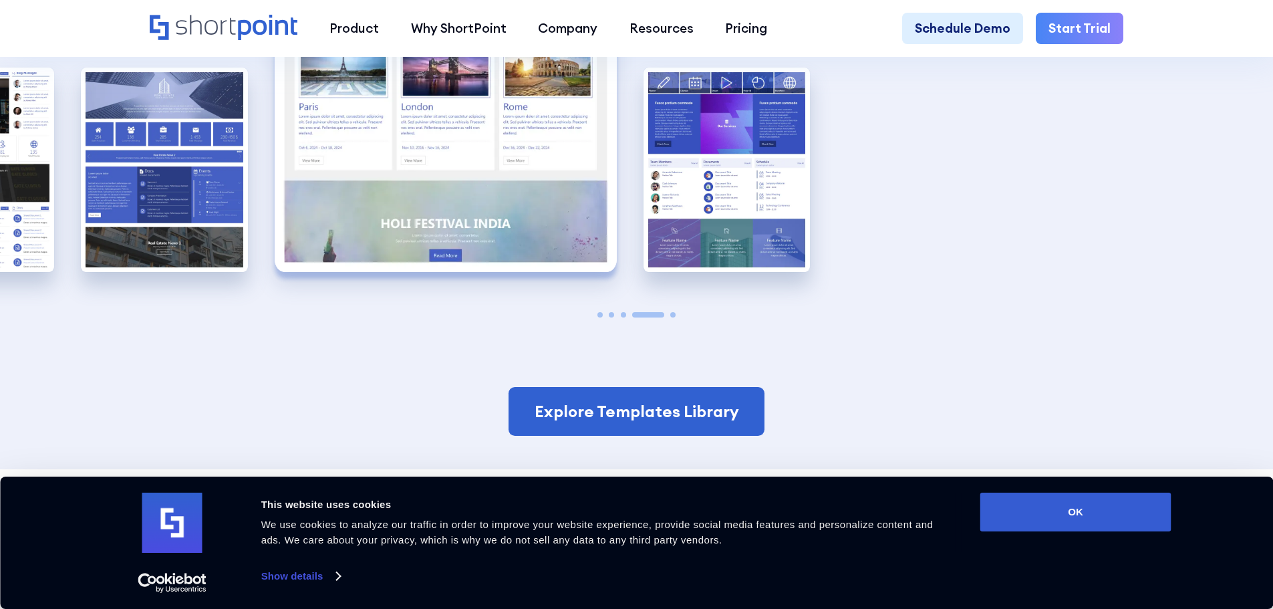  Describe the element at coordinates (662, 29) in the screenshot. I see `a: Resources` at that location.